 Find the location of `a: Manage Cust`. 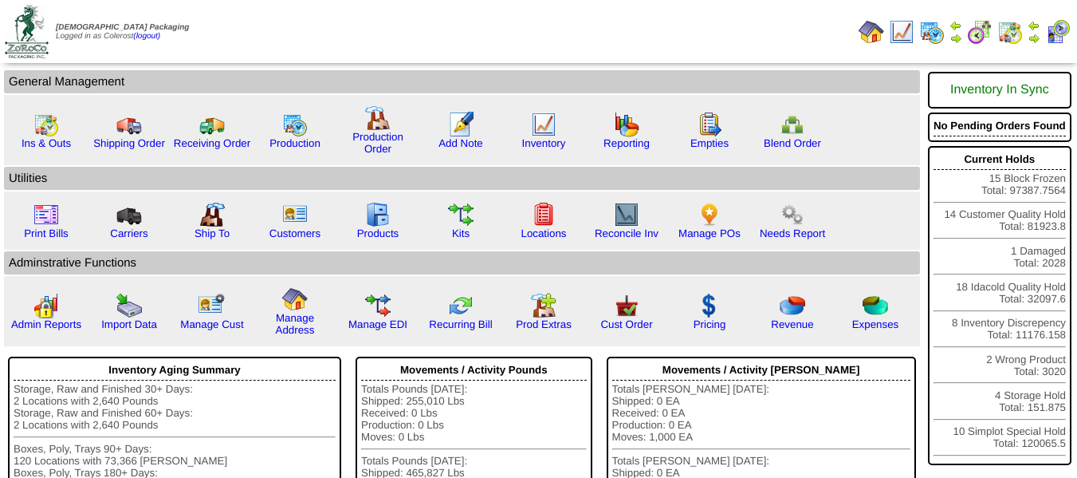

a: Manage Cust is located at coordinates (211, 324).